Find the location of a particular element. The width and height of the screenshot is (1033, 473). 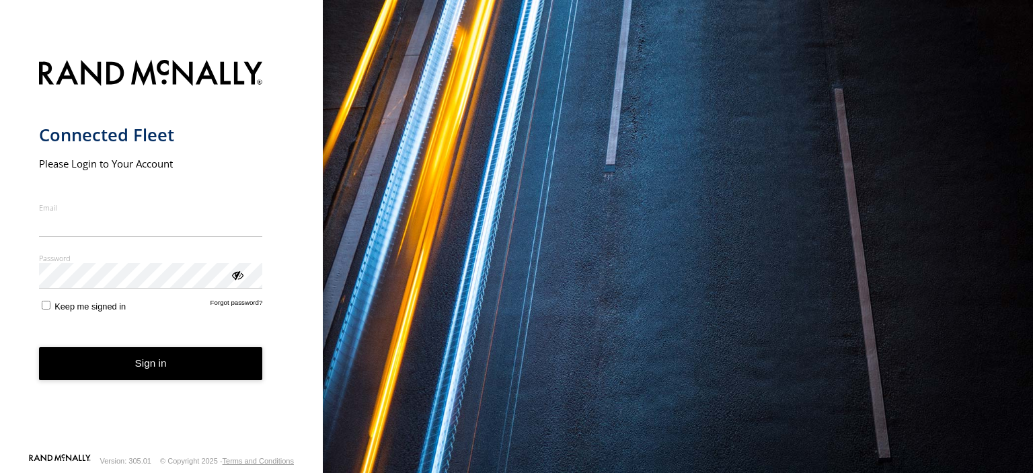

a: Terms and Conditions is located at coordinates (258, 461).